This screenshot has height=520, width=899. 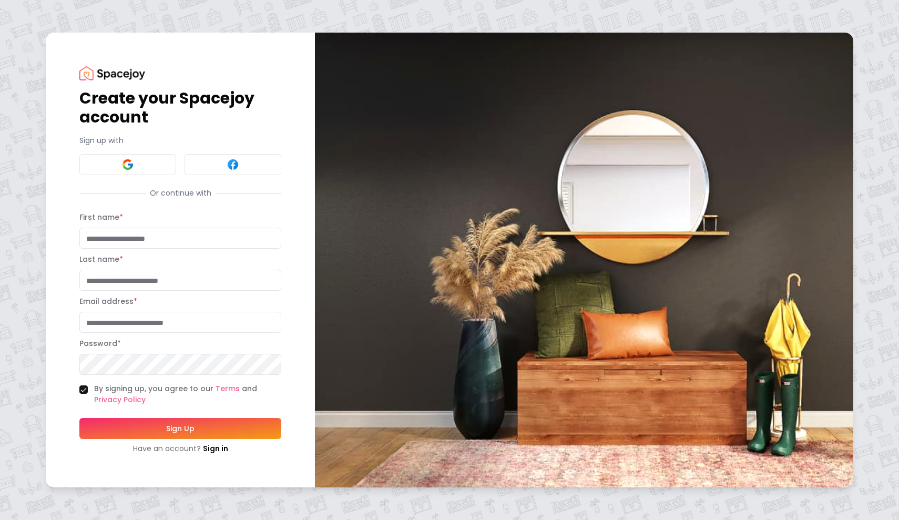 What do you see at coordinates (228, 388) in the screenshot?
I see `a: Terms` at bounding box center [228, 388].